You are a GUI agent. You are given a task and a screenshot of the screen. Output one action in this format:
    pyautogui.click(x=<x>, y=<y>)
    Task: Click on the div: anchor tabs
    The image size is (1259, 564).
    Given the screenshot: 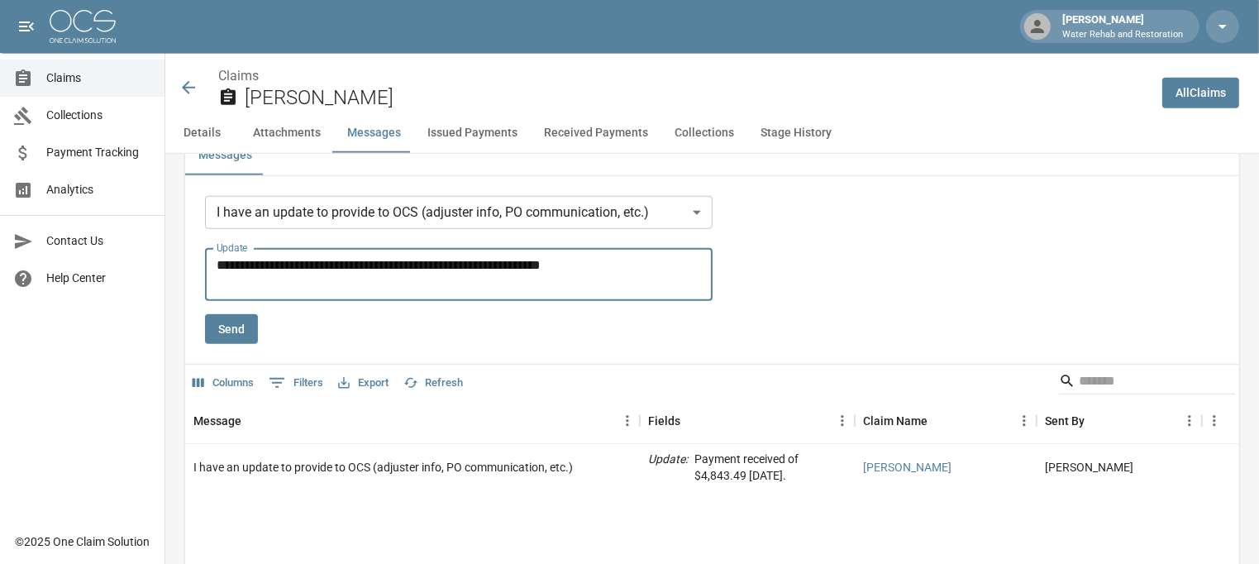 What is the action you would take?
    pyautogui.click(x=712, y=133)
    